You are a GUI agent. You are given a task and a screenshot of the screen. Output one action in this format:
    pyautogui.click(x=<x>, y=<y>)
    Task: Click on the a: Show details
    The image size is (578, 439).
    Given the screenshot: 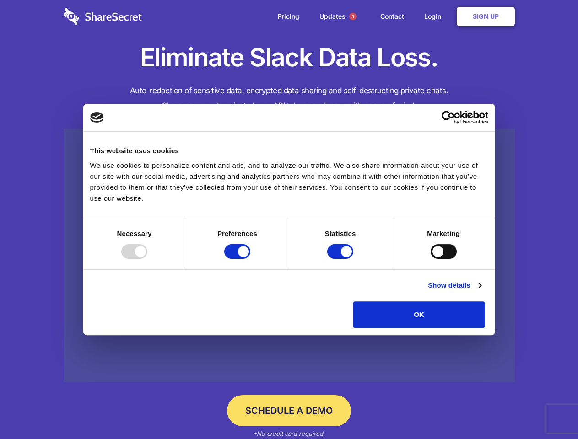 What is the action you would take?
    pyautogui.click(x=454, y=285)
    